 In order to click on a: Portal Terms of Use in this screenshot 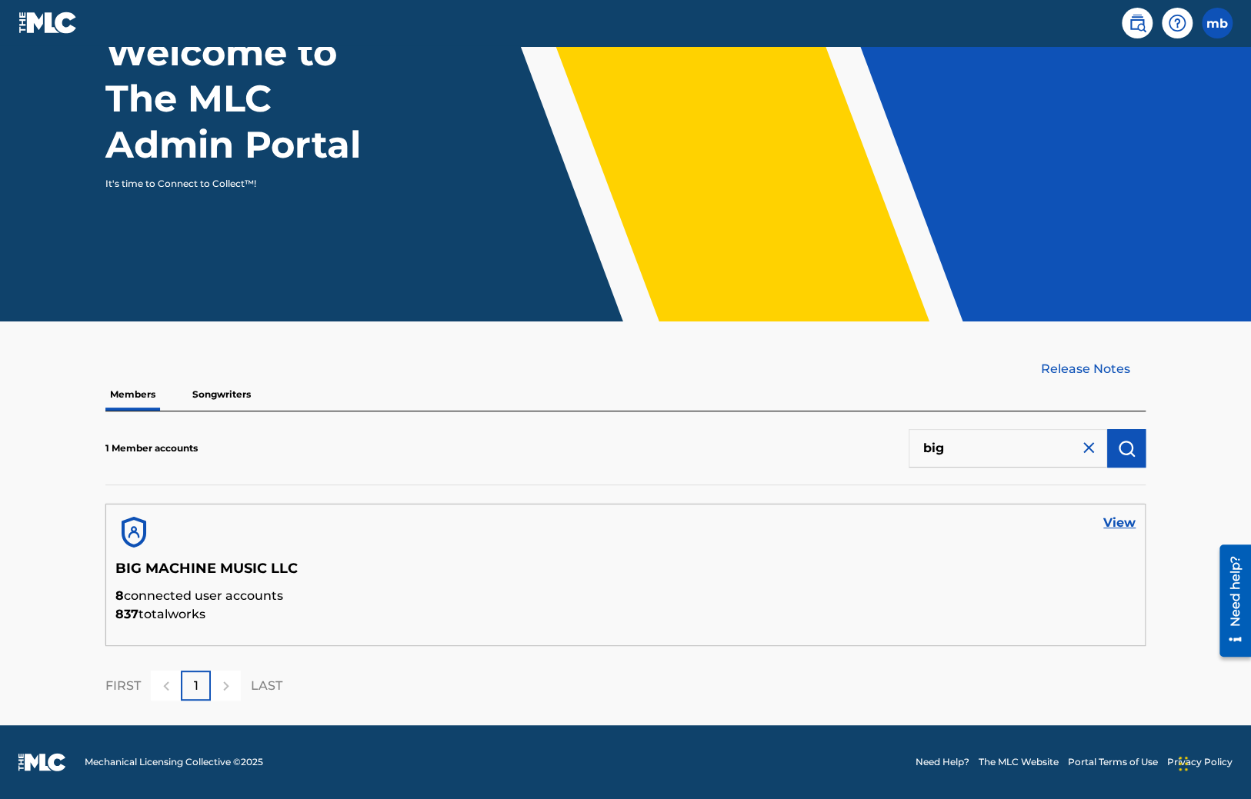, I will do `click(1112, 762)`.